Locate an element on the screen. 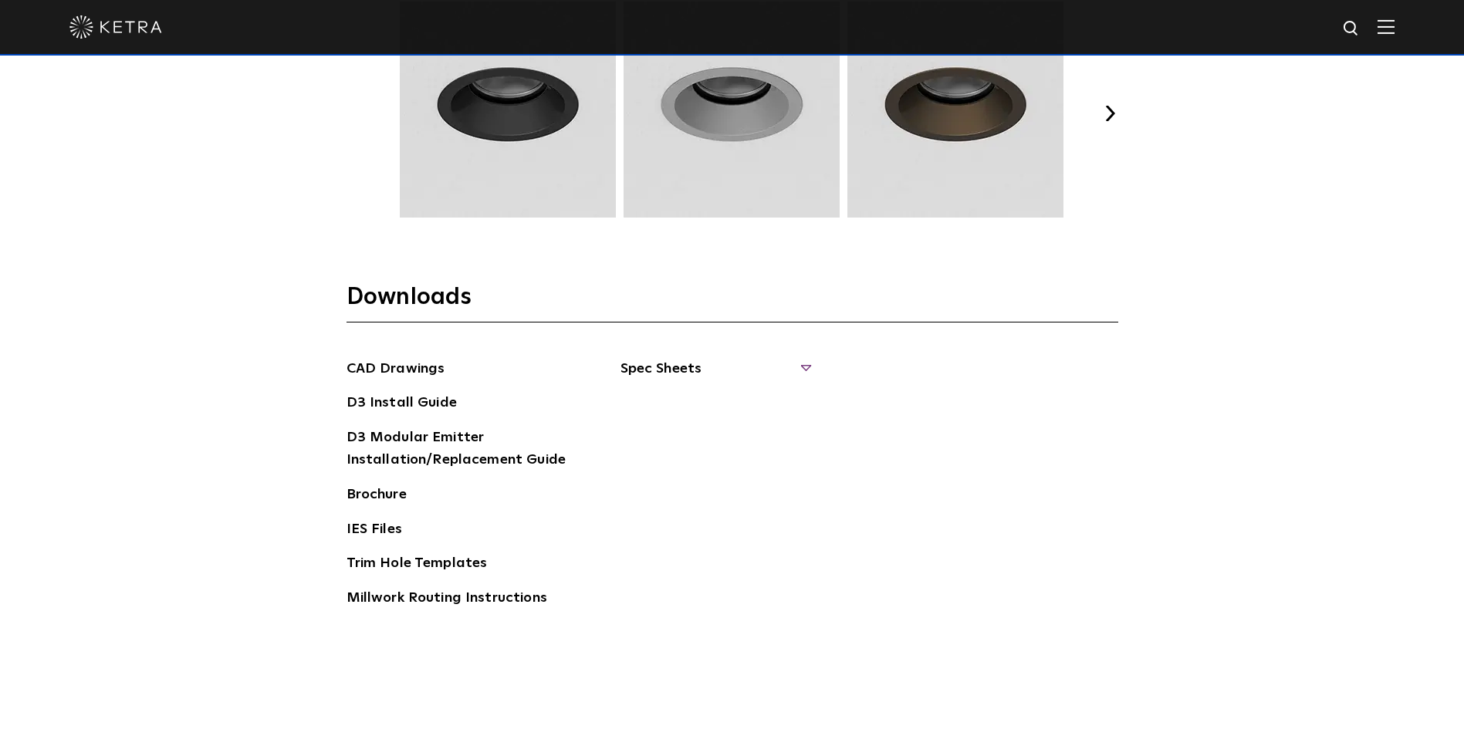 This screenshot has height=736, width=1464. img: TRM002.webp is located at coordinates (508, 110).